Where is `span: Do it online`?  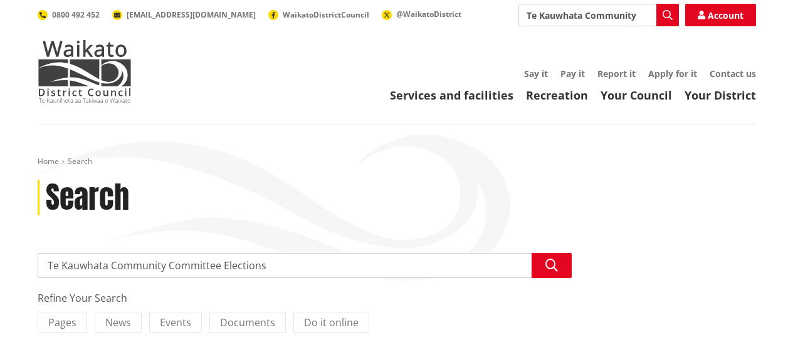 span: Do it online is located at coordinates (331, 323).